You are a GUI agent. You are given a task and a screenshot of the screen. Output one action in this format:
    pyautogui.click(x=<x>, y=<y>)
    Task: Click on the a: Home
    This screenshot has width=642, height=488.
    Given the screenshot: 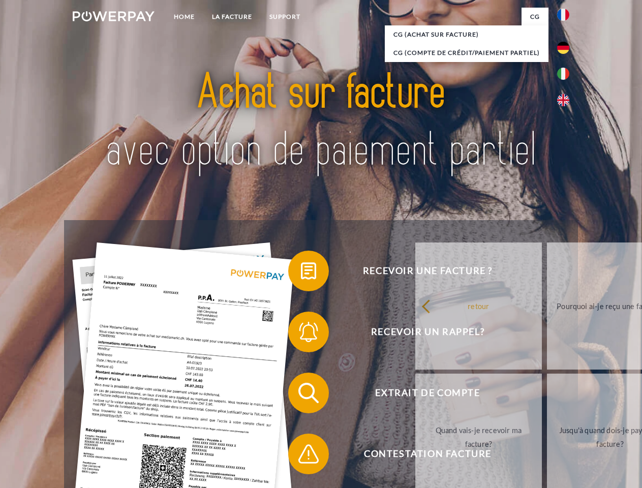 What is the action you would take?
    pyautogui.click(x=184, y=17)
    